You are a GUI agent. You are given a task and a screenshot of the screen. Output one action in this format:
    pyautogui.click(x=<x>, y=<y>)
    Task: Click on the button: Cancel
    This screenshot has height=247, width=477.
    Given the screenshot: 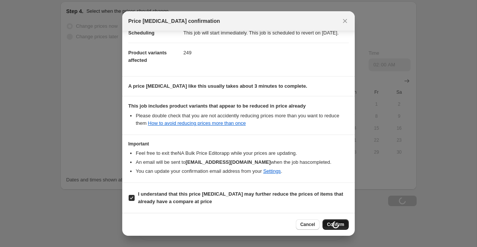 What is the action you would take?
    pyautogui.click(x=308, y=225)
    